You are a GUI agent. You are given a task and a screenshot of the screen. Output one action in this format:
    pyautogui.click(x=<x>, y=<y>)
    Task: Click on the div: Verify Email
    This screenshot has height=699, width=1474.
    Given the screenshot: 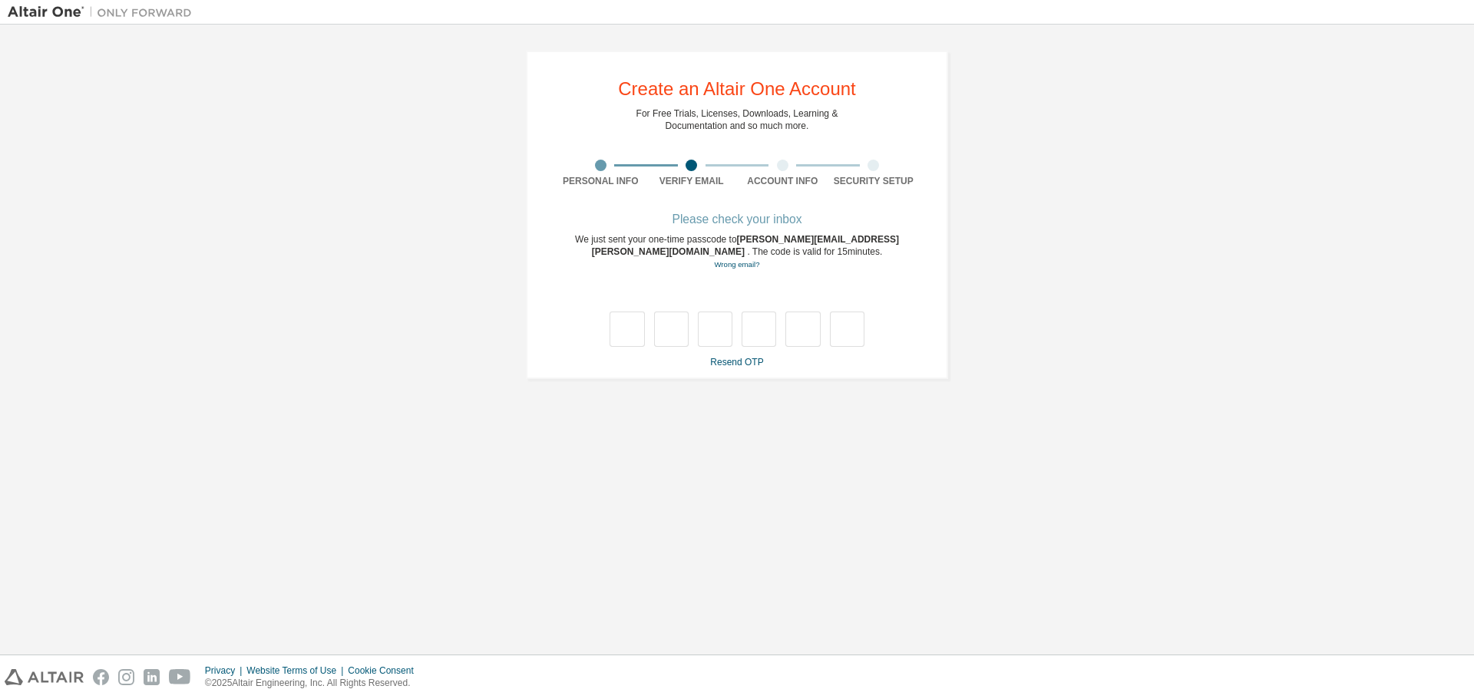 What is the action you would take?
    pyautogui.click(x=692, y=181)
    